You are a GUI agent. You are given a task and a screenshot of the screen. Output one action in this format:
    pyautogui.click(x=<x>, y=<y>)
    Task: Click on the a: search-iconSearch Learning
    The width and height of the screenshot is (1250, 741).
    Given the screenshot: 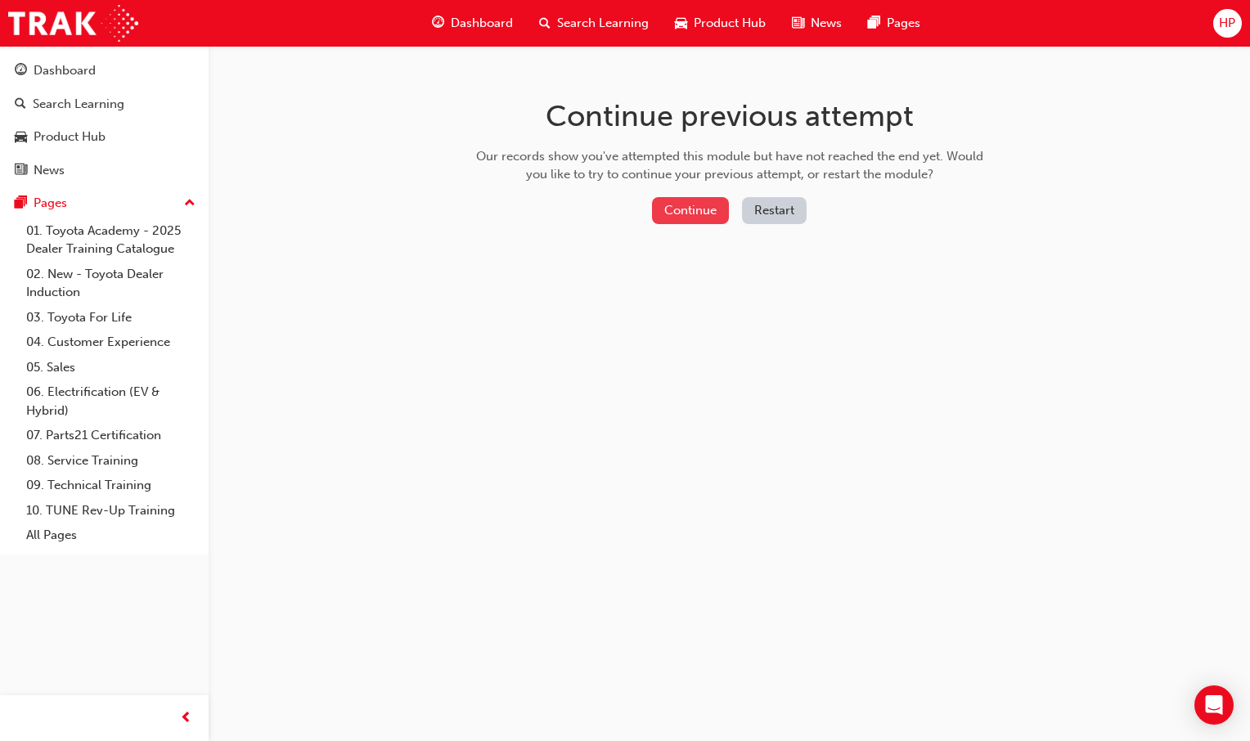 What is the action you would take?
    pyautogui.click(x=594, y=23)
    